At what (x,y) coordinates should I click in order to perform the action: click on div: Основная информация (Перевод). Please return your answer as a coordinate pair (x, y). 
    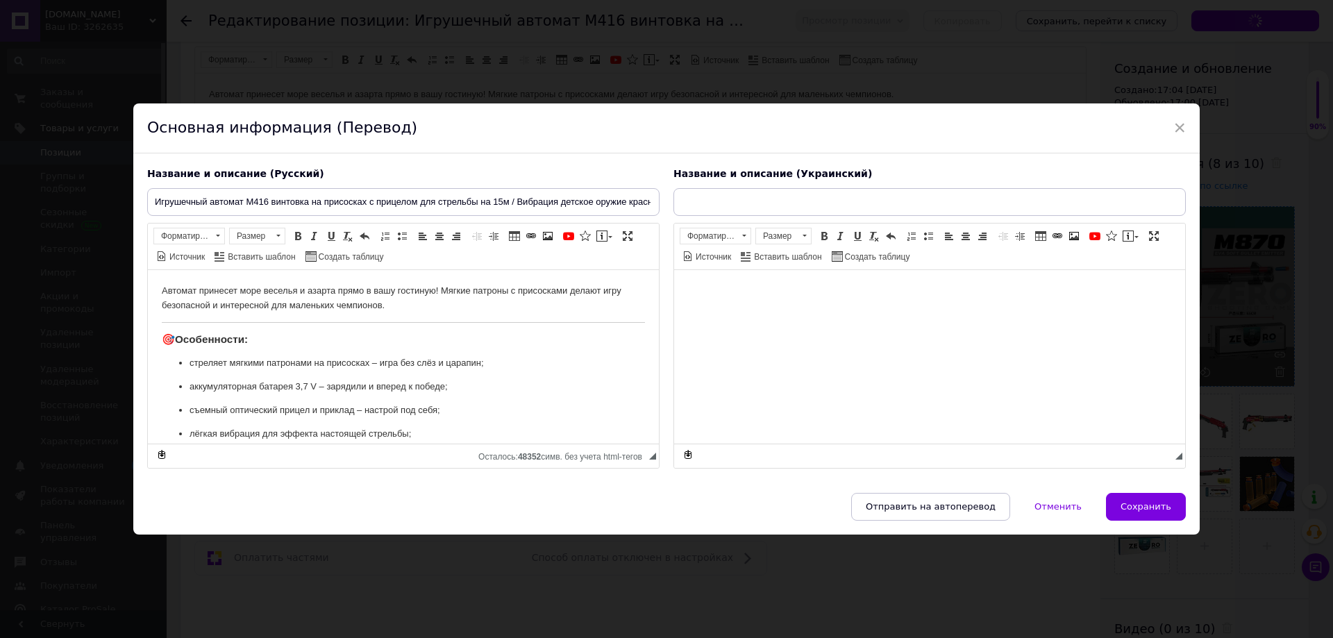
    Looking at the image, I should click on (667, 128).